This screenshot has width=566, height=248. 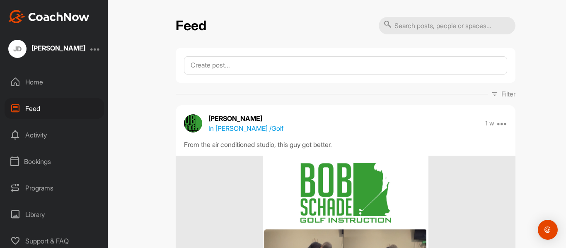 I want to click on div: From the air conditioned studio, this guy got better., so click(x=346, y=145).